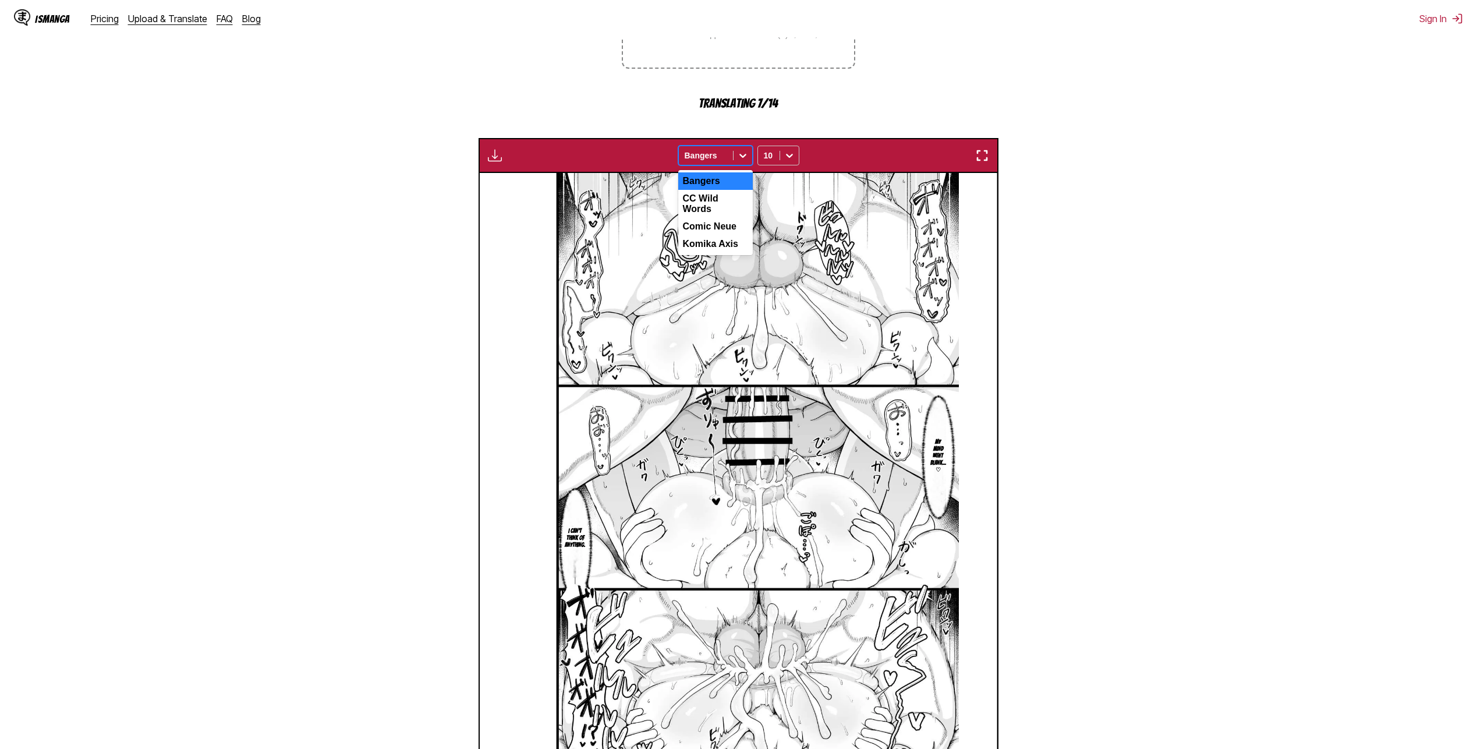 This screenshot has height=749, width=1477. What do you see at coordinates (982, 155) in the screenshot?
I see `img: Enter fullscreen` at bounding box center [982, 155].